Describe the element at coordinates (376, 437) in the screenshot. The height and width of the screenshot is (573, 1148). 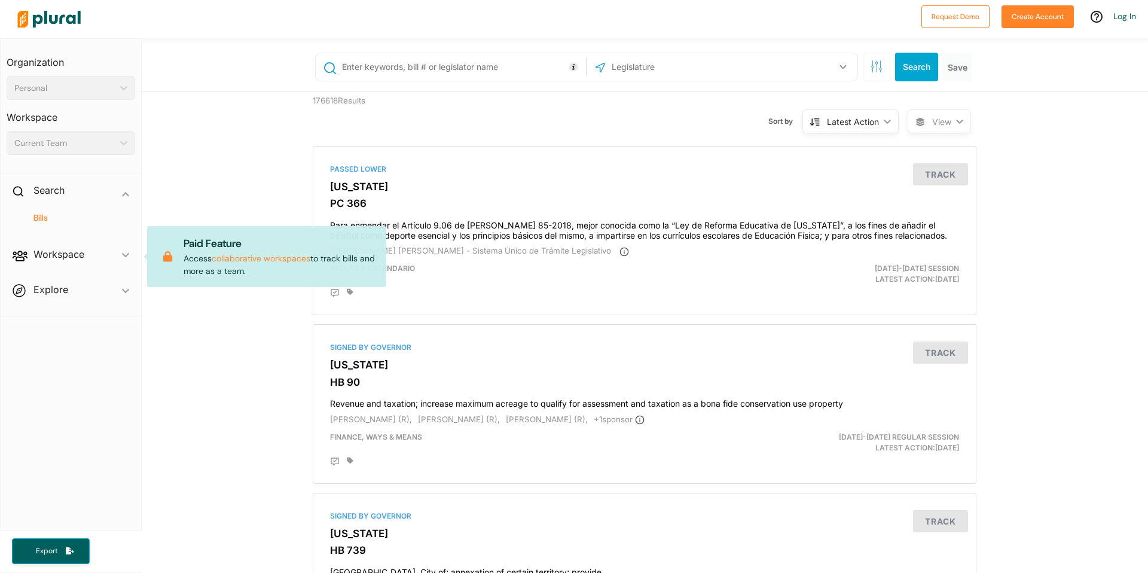
I see `span: Finance, Ways & Means` at that location.